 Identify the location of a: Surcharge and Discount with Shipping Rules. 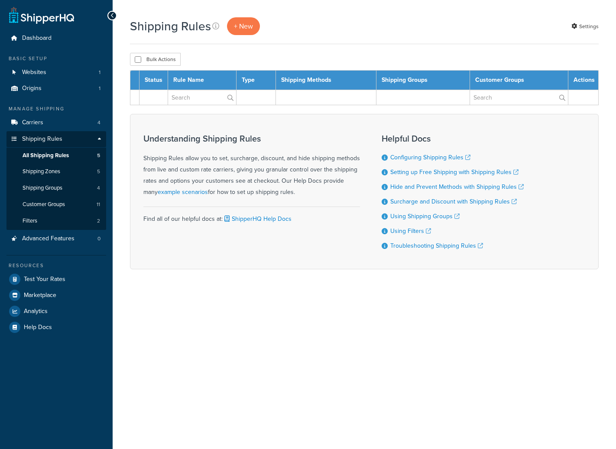
(454, 201).